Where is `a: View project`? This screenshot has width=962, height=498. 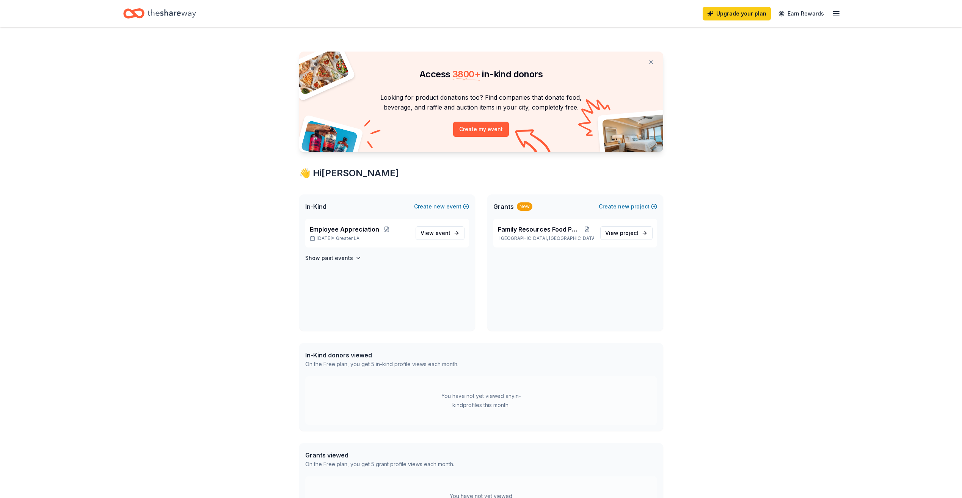 a: View project is located at coordinates (626, 233).